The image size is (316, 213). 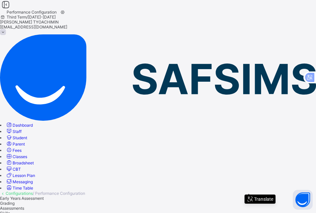 I want to click on span: Staff, so click(x=17, y=131).